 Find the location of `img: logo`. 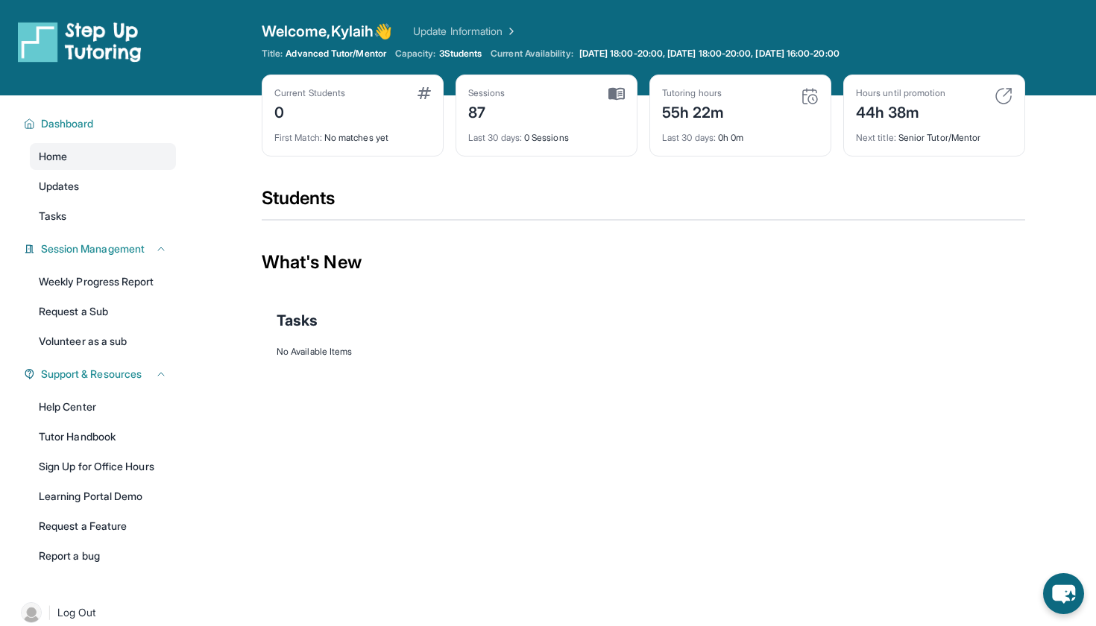

img: logo is located at coordinates (80, 42).